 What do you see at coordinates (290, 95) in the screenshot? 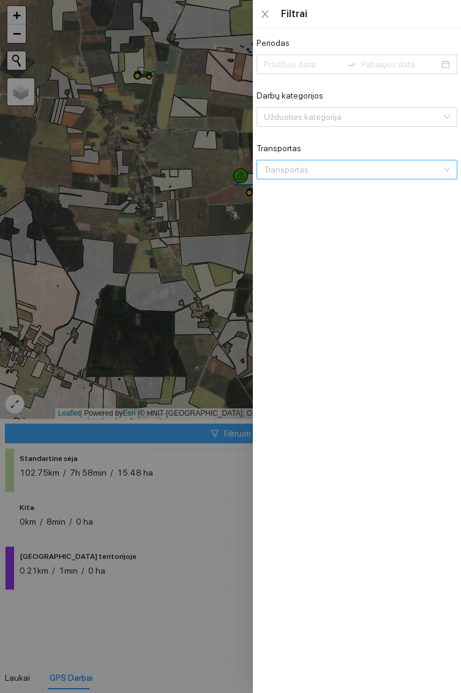
I see `label: Darbų kategorijos` at bounding box center [290, 95].